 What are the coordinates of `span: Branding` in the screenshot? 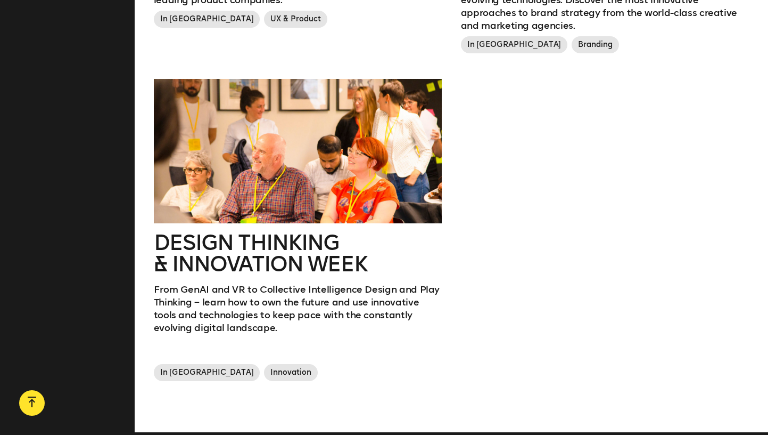 It's located at (595, 45).